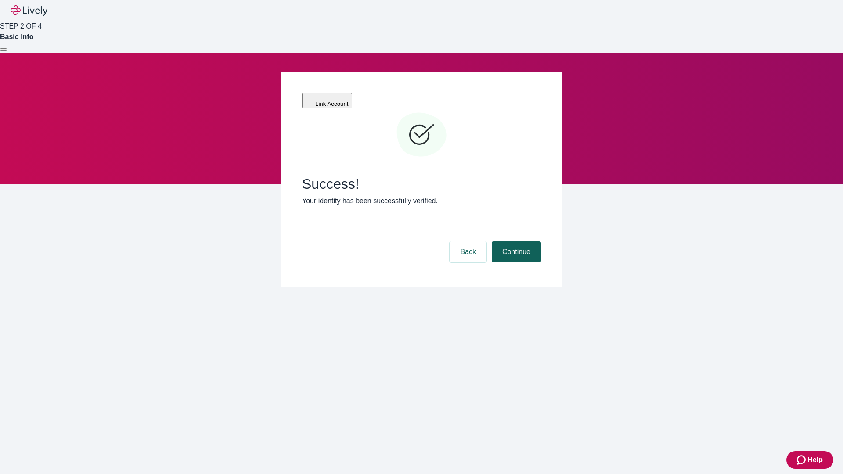  What do you see at coordinates (516, 252) in the screenshot?
I see `button: Continue` at bounding box center [516, 252].